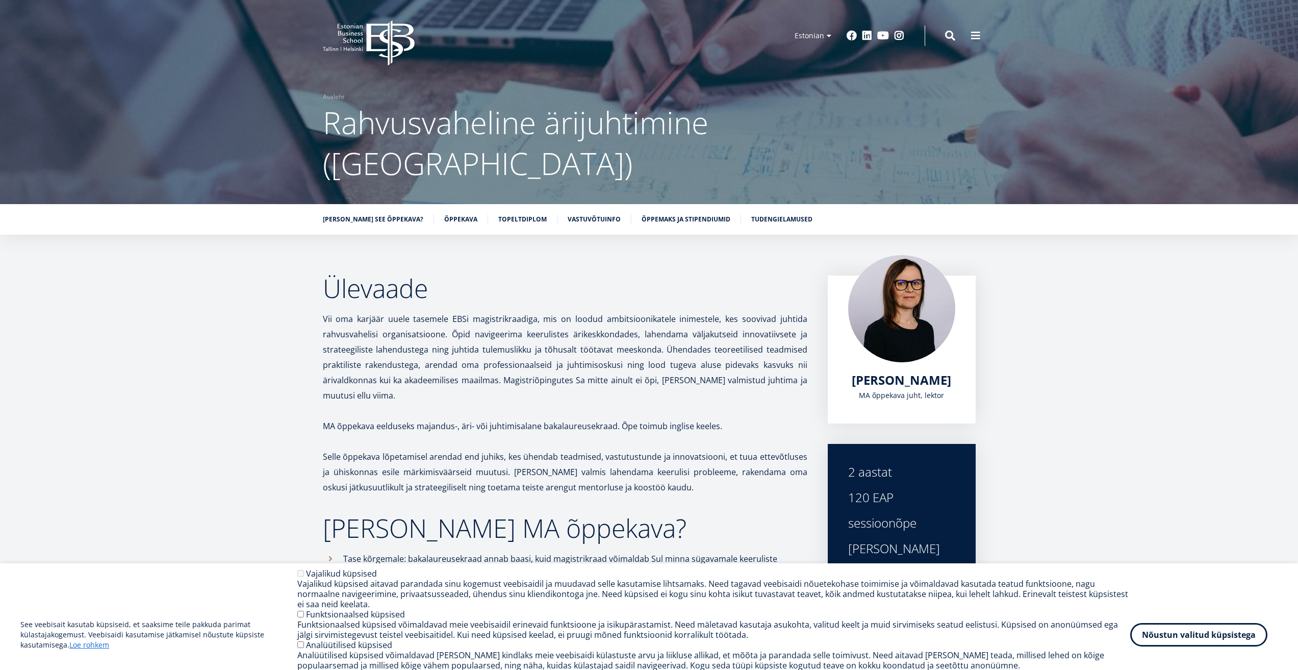 This screenshot has width=1298, height=670. What do you see at coordinates (686, 219) in the screenshot?
I see `a: Õppemaks ja stipendiumid` at bounding box center [686, 219].